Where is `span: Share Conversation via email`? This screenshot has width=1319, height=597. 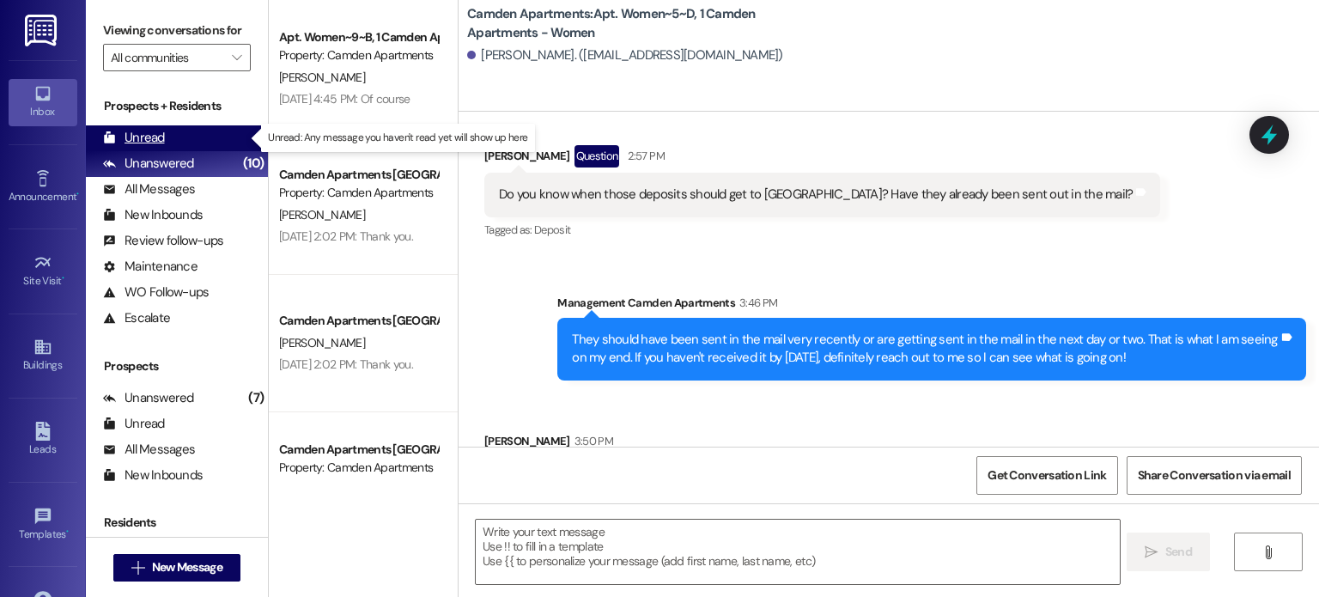
span: Share Conversation via email is located at coordinates (1214, 475).